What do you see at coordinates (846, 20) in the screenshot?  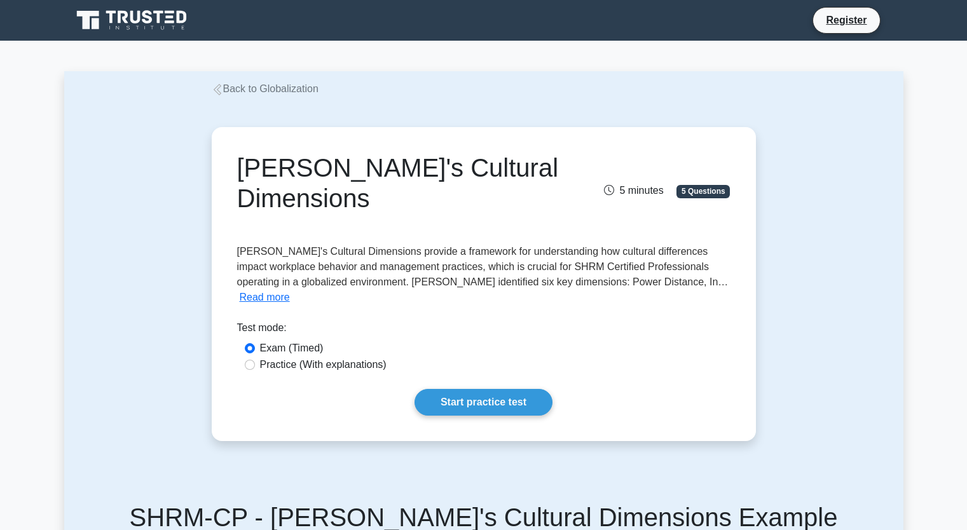 I see `a: Register` at bounding box center [846, 20].